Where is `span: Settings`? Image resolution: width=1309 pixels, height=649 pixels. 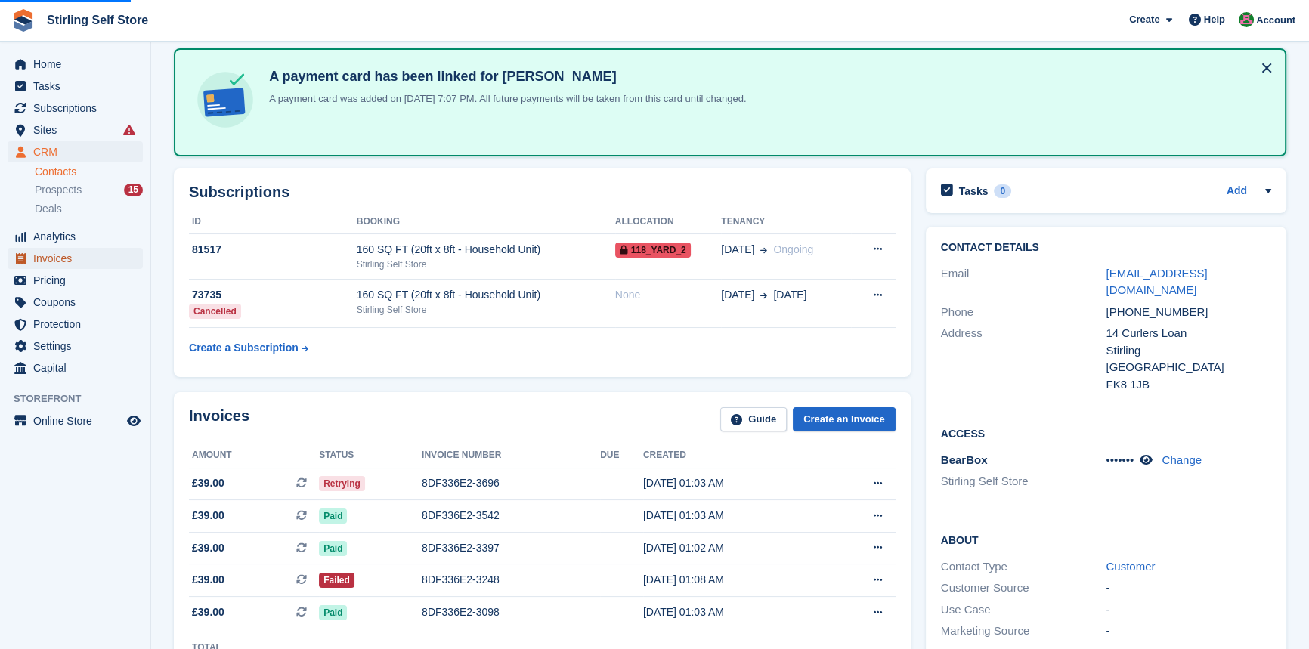
span: Settings is located at coordinates (79, 346).